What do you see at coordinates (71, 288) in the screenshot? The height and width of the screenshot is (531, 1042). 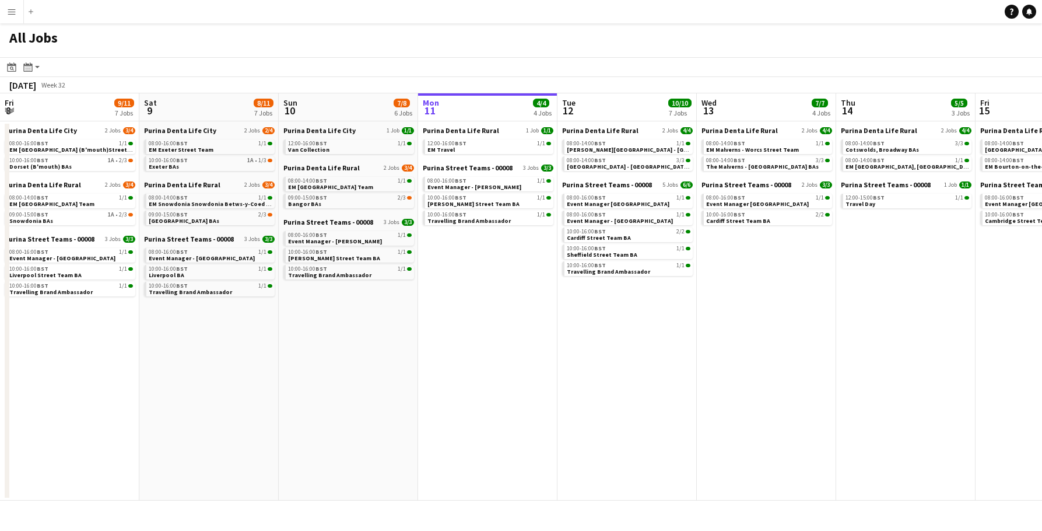 I see `a: 10:00-16:00BST1/1Travelling Brand Ambassador` at bounding box center [71, 288].